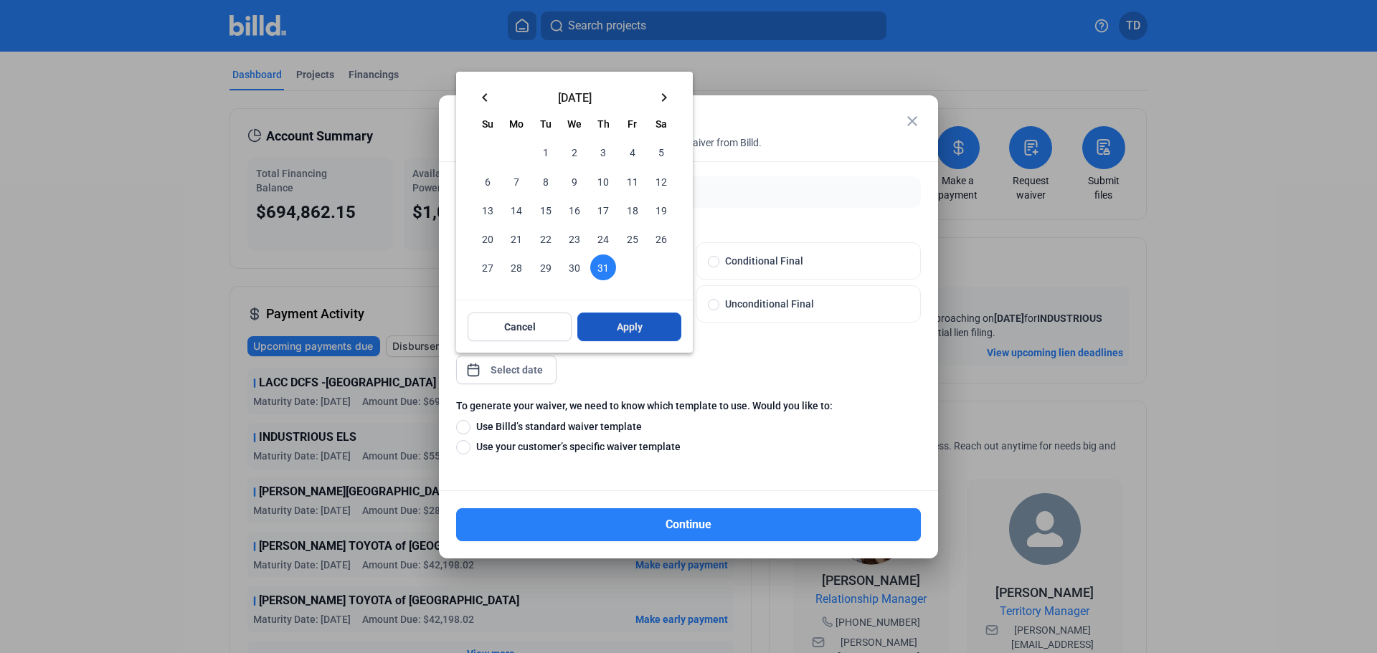  Describe the element at coordinates (574, 181) in the screenshot. I see `span: 9` at that location.